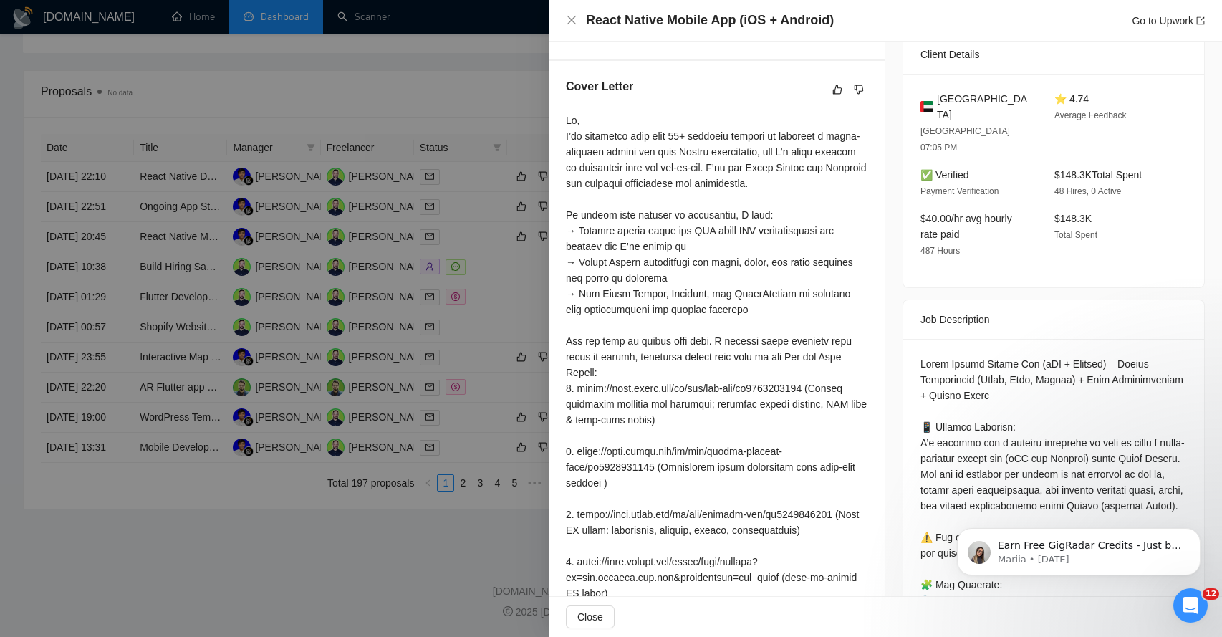  Describe the element at coordinates (966, 226) in the screenshot. I see `span: $40.00/hr avg hourly rate paid` at that location.